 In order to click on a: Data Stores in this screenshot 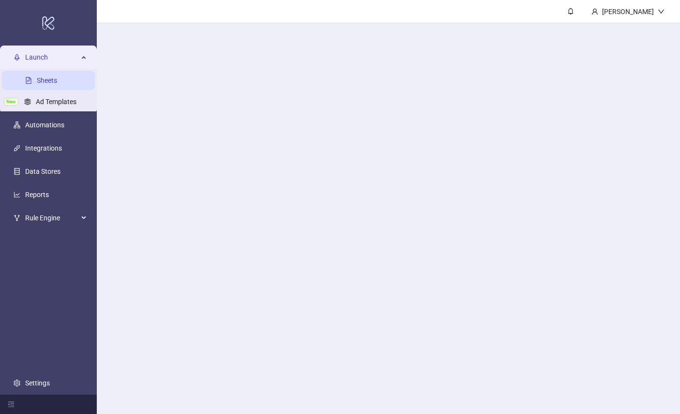, I will do `click(43, 171)`.